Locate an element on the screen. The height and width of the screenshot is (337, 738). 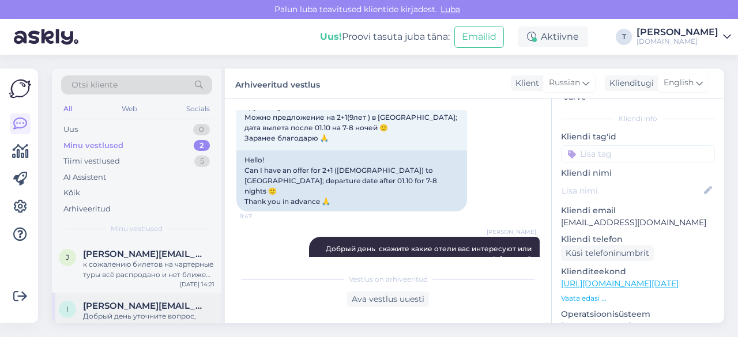
div: AI Assistent is located at coordinates (85, 178).